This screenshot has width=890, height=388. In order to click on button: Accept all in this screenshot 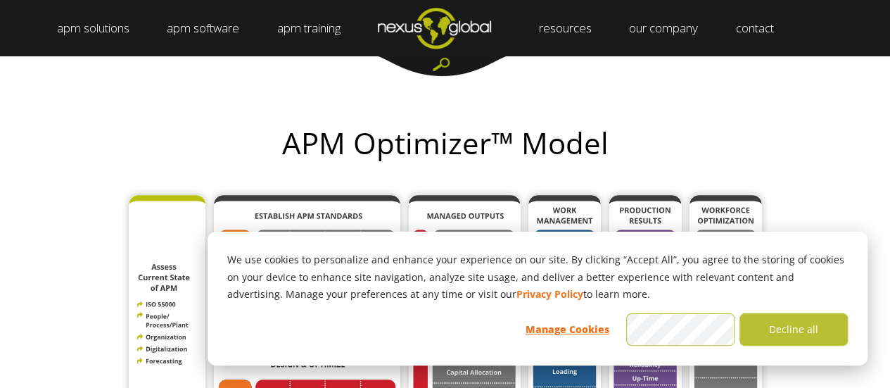, I will do `click(680, 329)`.